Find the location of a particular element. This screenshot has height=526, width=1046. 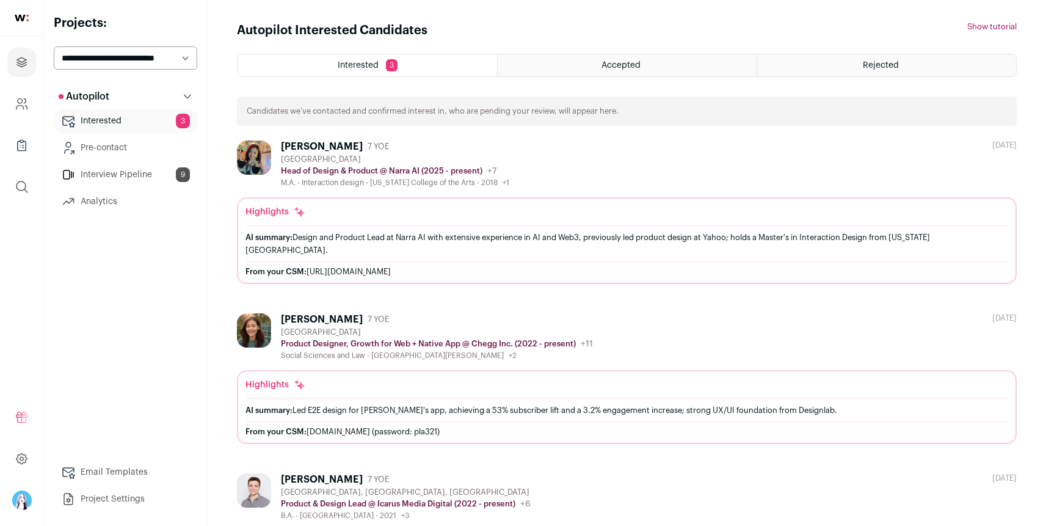

a: Project Settings is located at coordinates (125, 499).